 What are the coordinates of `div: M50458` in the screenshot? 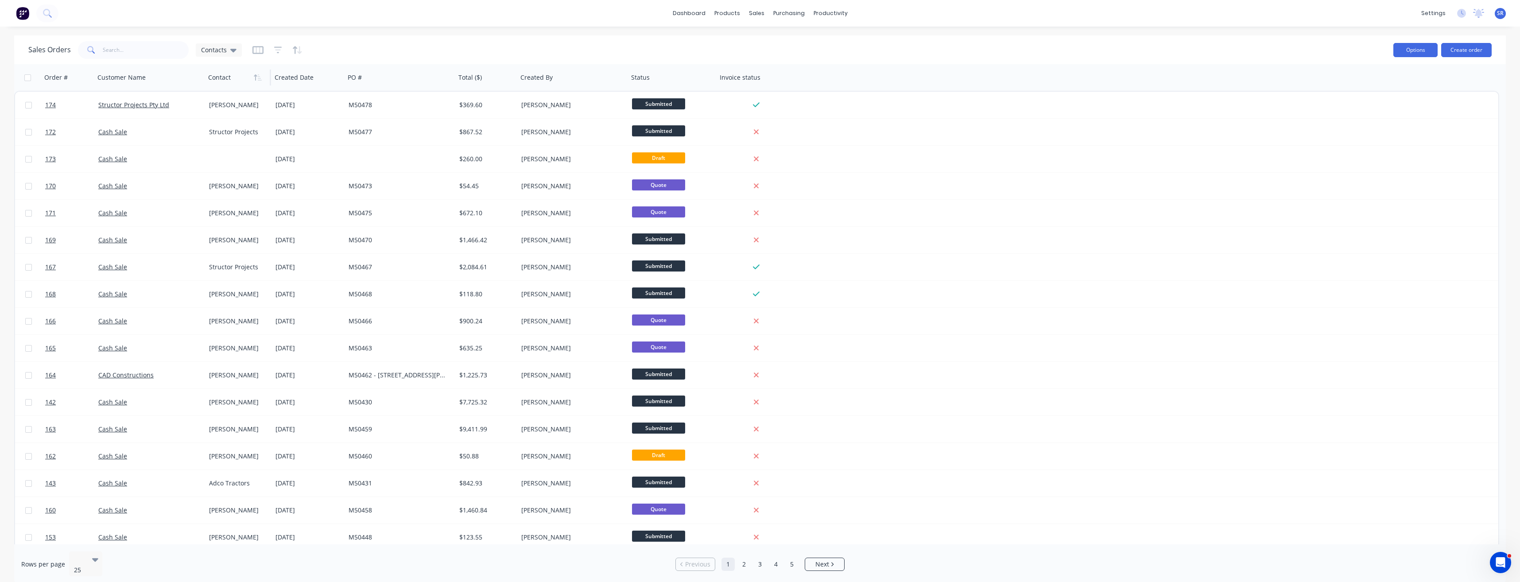 It's located at (398, 510).